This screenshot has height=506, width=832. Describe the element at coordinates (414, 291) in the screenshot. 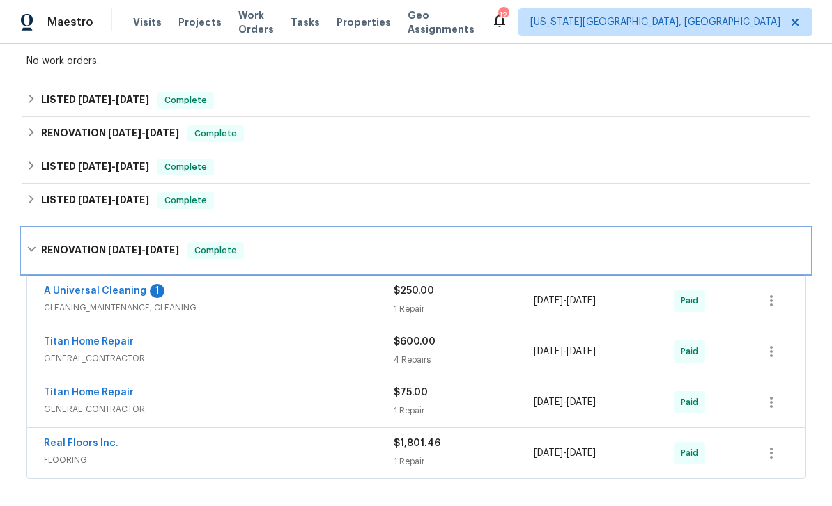

I see `span: $250.00` at that location.